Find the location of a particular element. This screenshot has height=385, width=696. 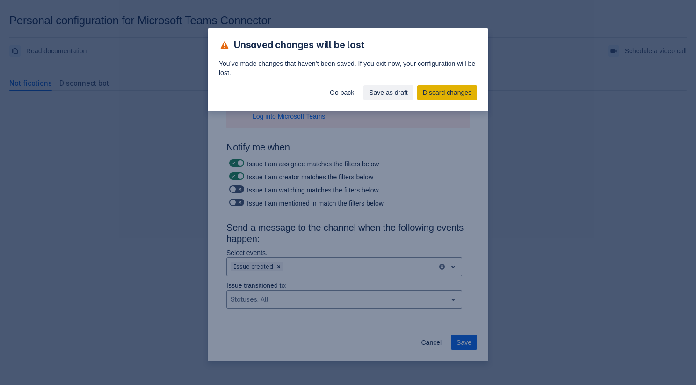

span: Unsaved changes will be lost is located at coordinates (299, 45).